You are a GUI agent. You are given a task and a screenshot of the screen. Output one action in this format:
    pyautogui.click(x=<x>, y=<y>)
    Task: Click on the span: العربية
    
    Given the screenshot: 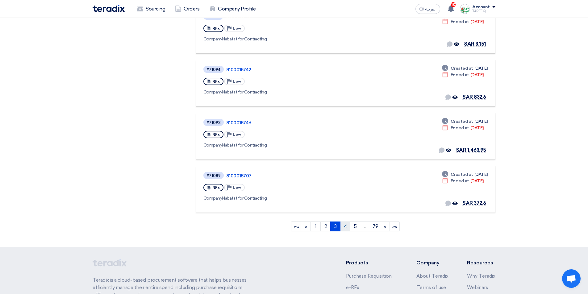 What is the action you would take?
    pyautogui.click(x=431, y=9)
    